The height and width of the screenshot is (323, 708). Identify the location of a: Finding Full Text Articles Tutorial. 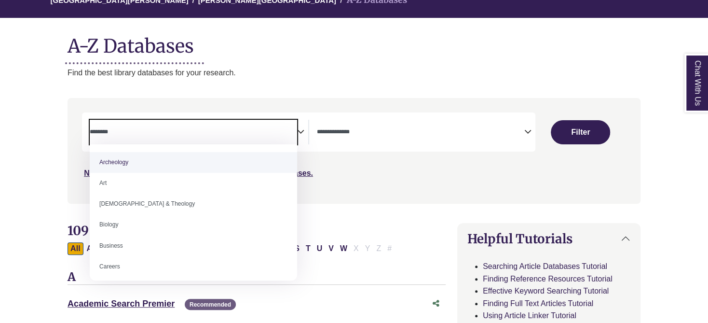
(538, 303).